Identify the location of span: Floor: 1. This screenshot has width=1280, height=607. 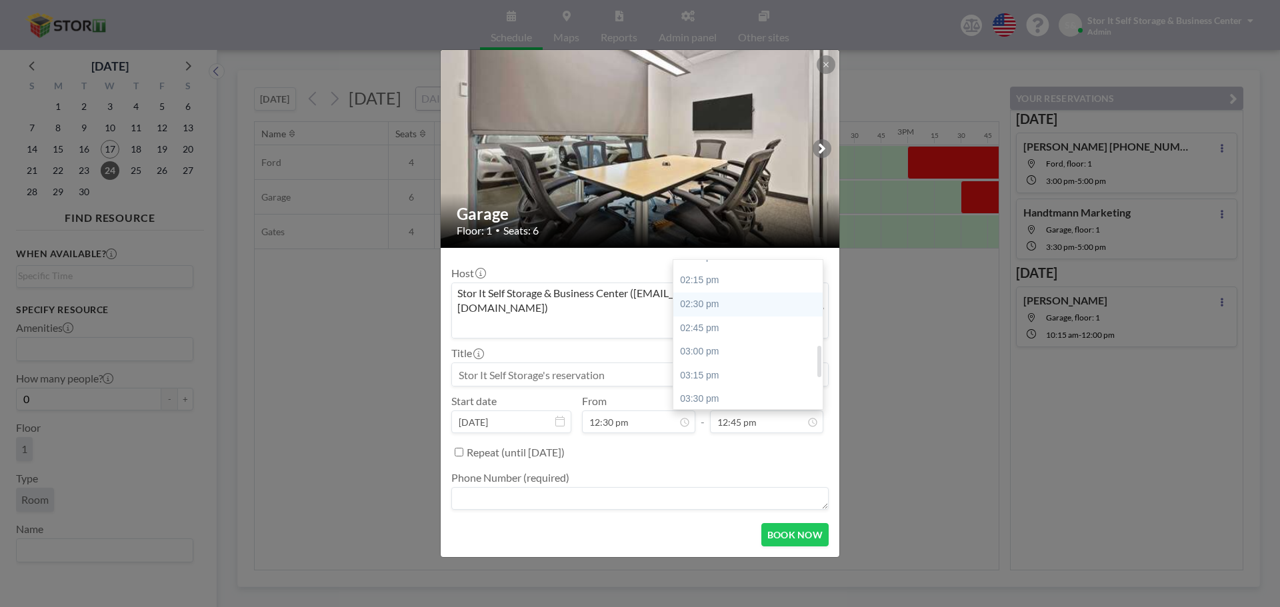
(474, 231).